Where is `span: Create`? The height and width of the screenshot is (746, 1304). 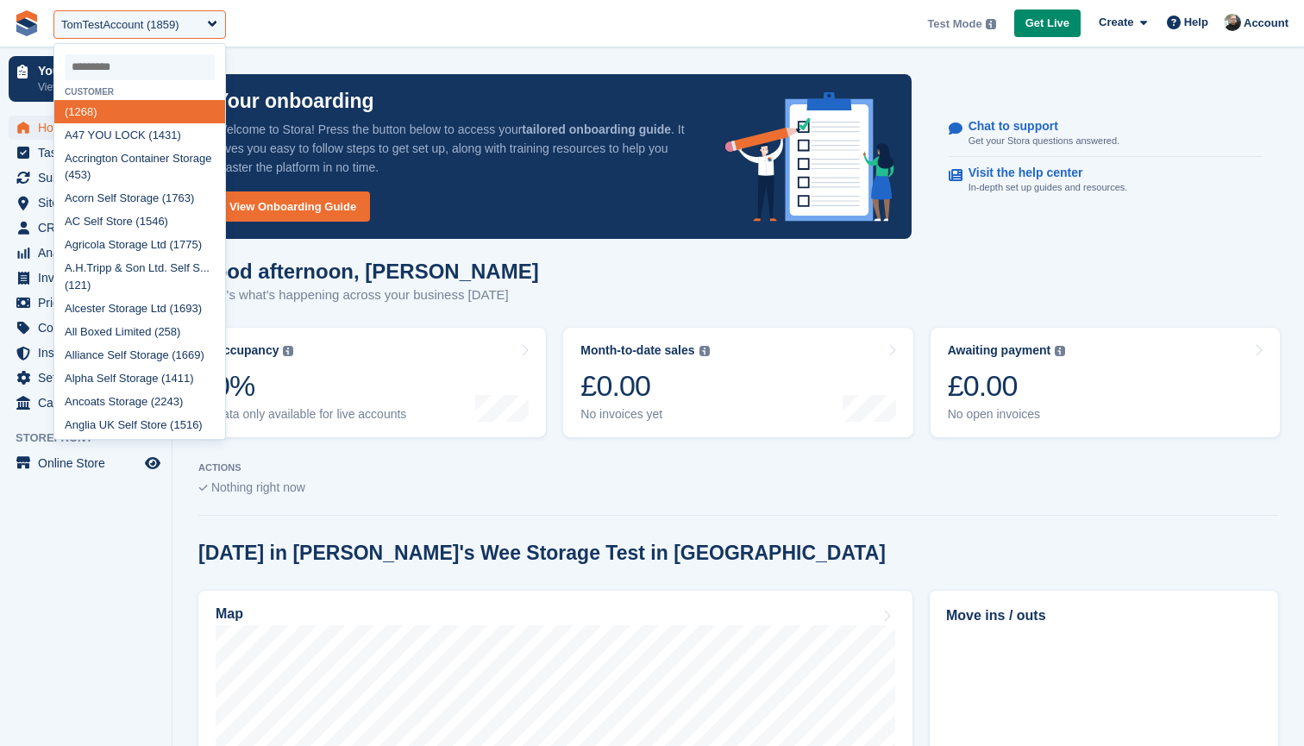
span: Create is located at coordinates (1116, 22).